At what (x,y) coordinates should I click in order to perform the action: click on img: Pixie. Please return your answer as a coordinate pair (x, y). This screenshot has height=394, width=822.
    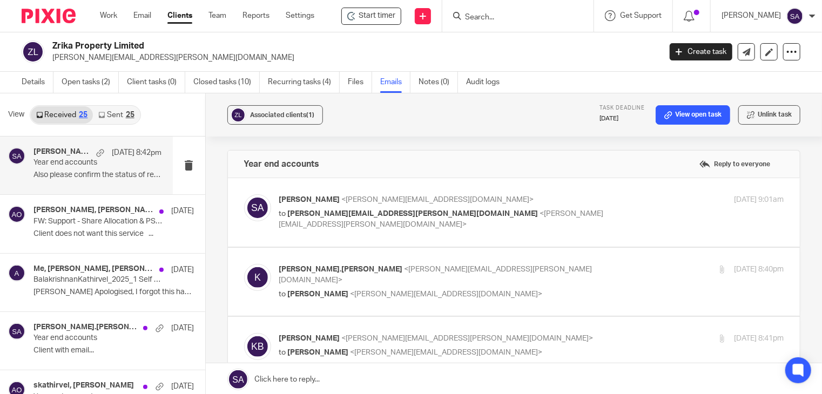
    Looking at the image, I should click on (49, 16).